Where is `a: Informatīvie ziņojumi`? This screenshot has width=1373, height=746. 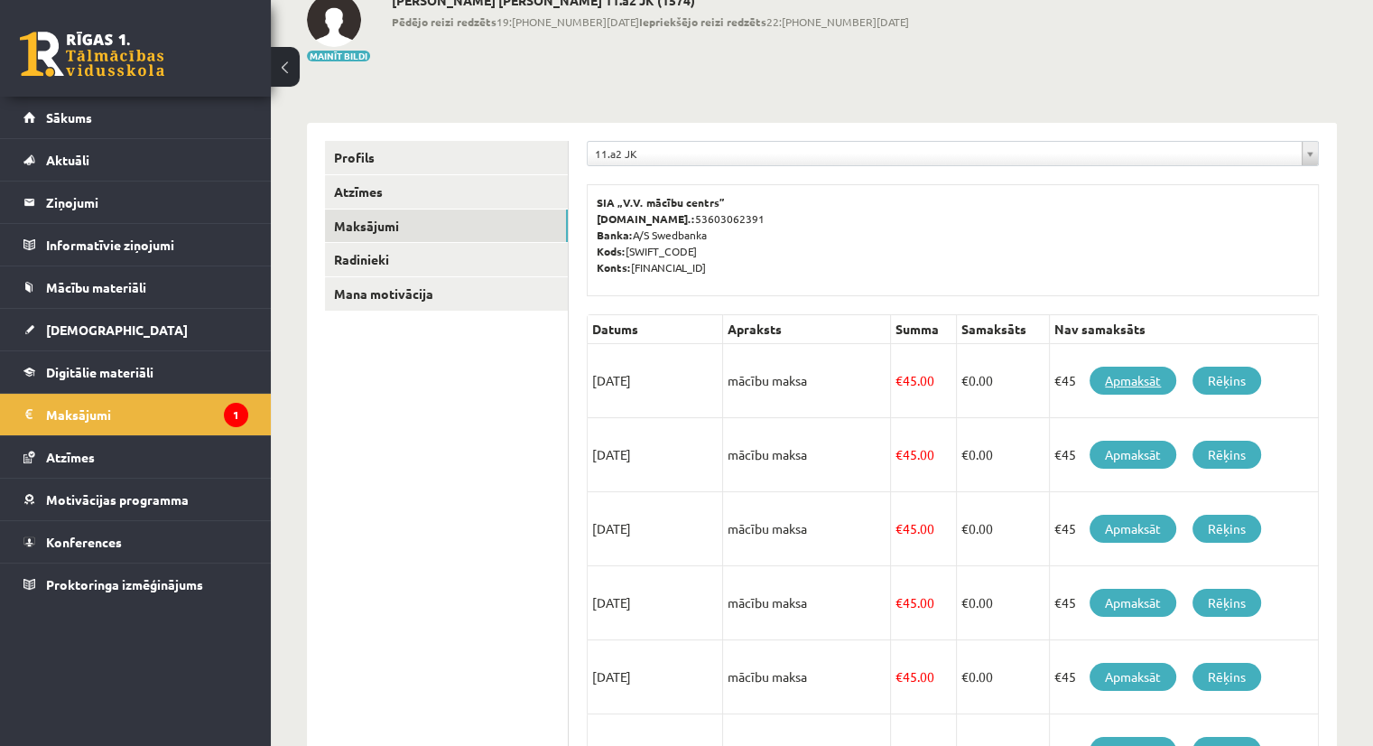
a: Informatīvie ziņojumi is located at coordinates (135, 245).